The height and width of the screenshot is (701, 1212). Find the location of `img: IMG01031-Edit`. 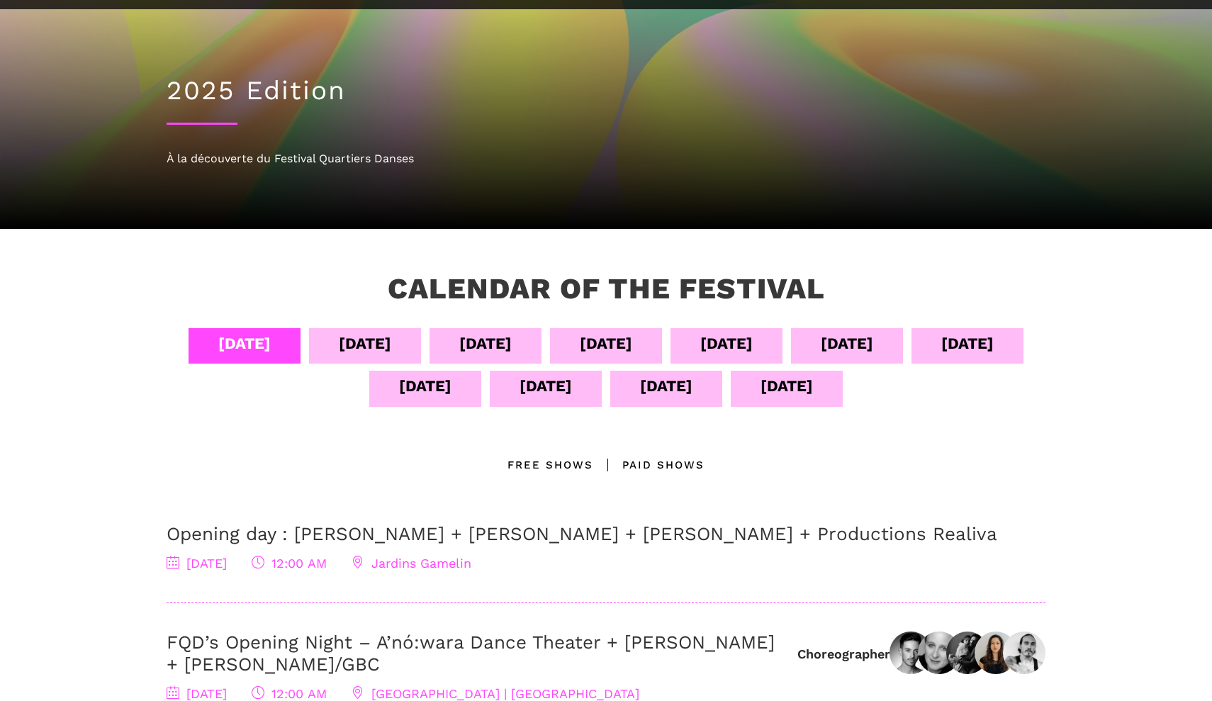

img: IMG01031-Edit is located at coordinates (996, 653).